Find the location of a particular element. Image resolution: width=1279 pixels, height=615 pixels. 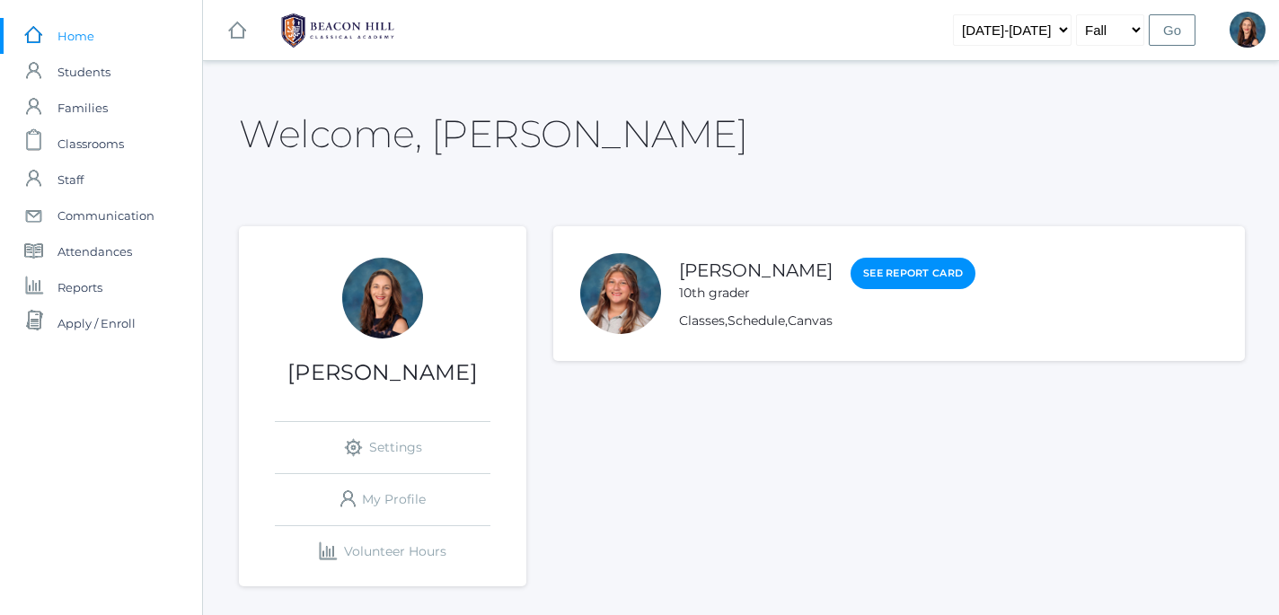

img: BHCALogos-05-308ed15e86a5a0abce9b8dd61676a3503ac9727e845dece92d48e8588c001991.png is located at coordinates (338, 31).